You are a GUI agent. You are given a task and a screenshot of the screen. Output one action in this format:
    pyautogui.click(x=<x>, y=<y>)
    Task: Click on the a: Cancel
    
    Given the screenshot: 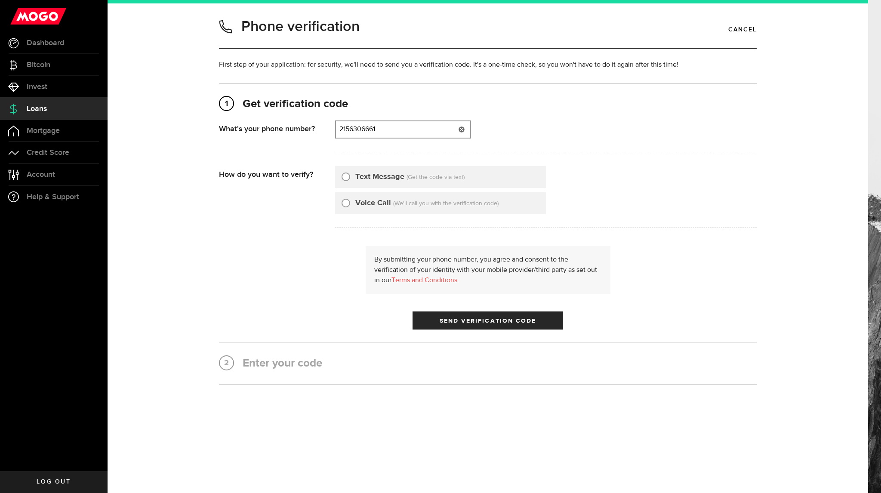 What is the action you would take?
    pyautogui.click(x=743, y=30)
    